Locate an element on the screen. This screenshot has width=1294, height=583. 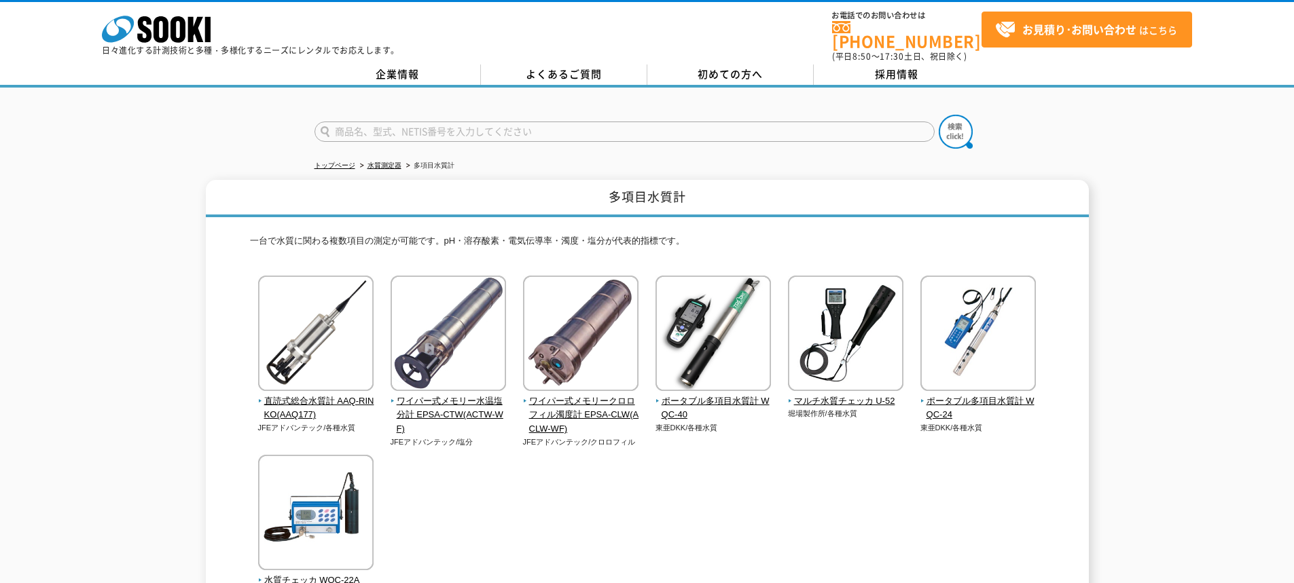
p: 堀場製作所/各種水質 is located at coordinates (845, 414).